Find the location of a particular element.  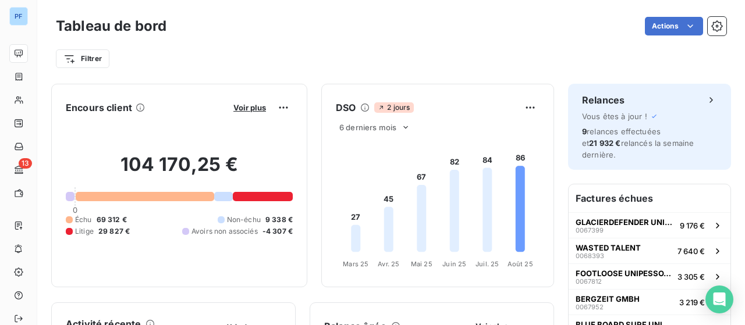

button: Voir plus is located at coordinates (250, 108).